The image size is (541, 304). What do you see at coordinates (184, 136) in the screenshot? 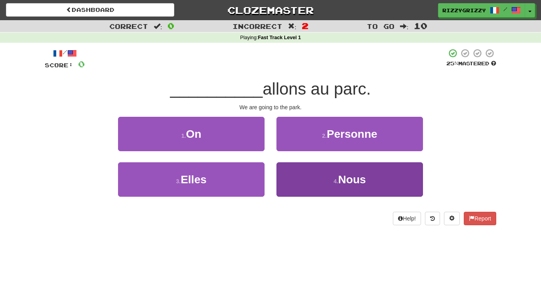
I see `small: 1 .` at bounding box center [184, 136].